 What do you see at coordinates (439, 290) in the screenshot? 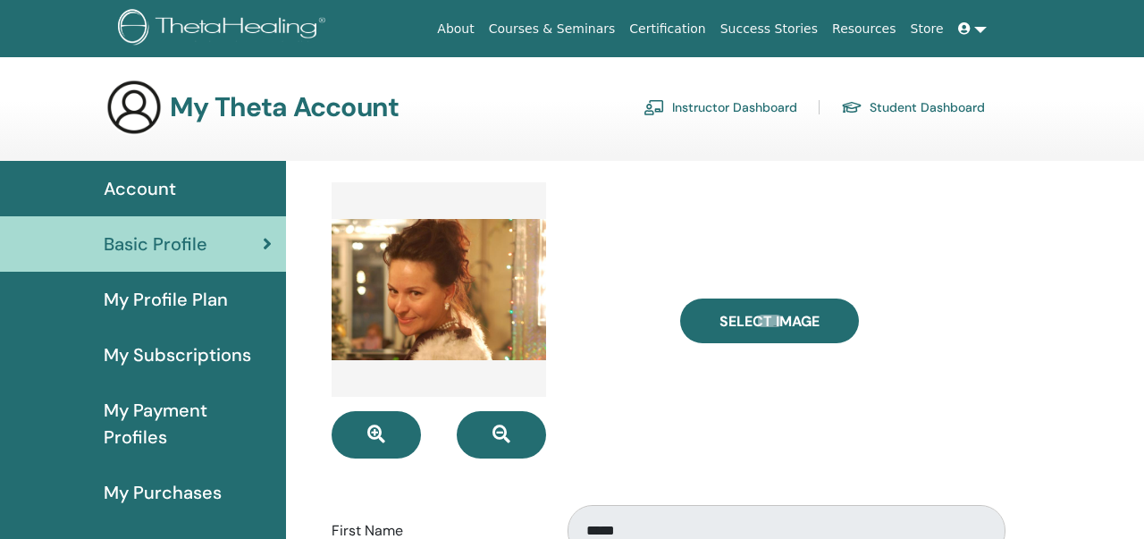
I see `img: default.jpg` at bounding box center [439, 290].